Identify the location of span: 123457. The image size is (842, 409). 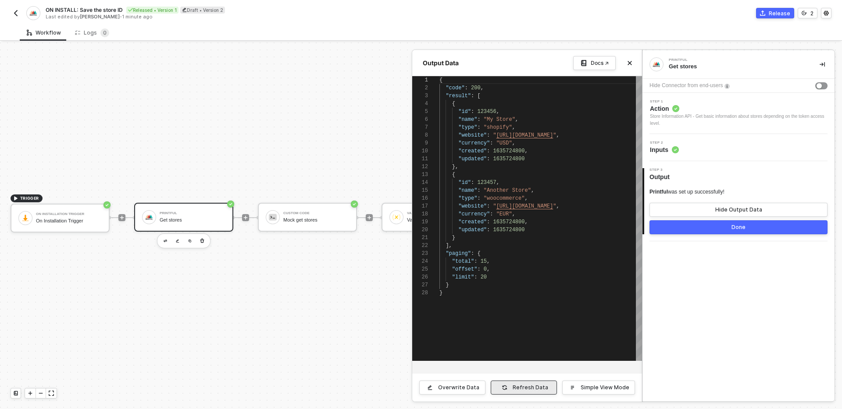
(486, 183).